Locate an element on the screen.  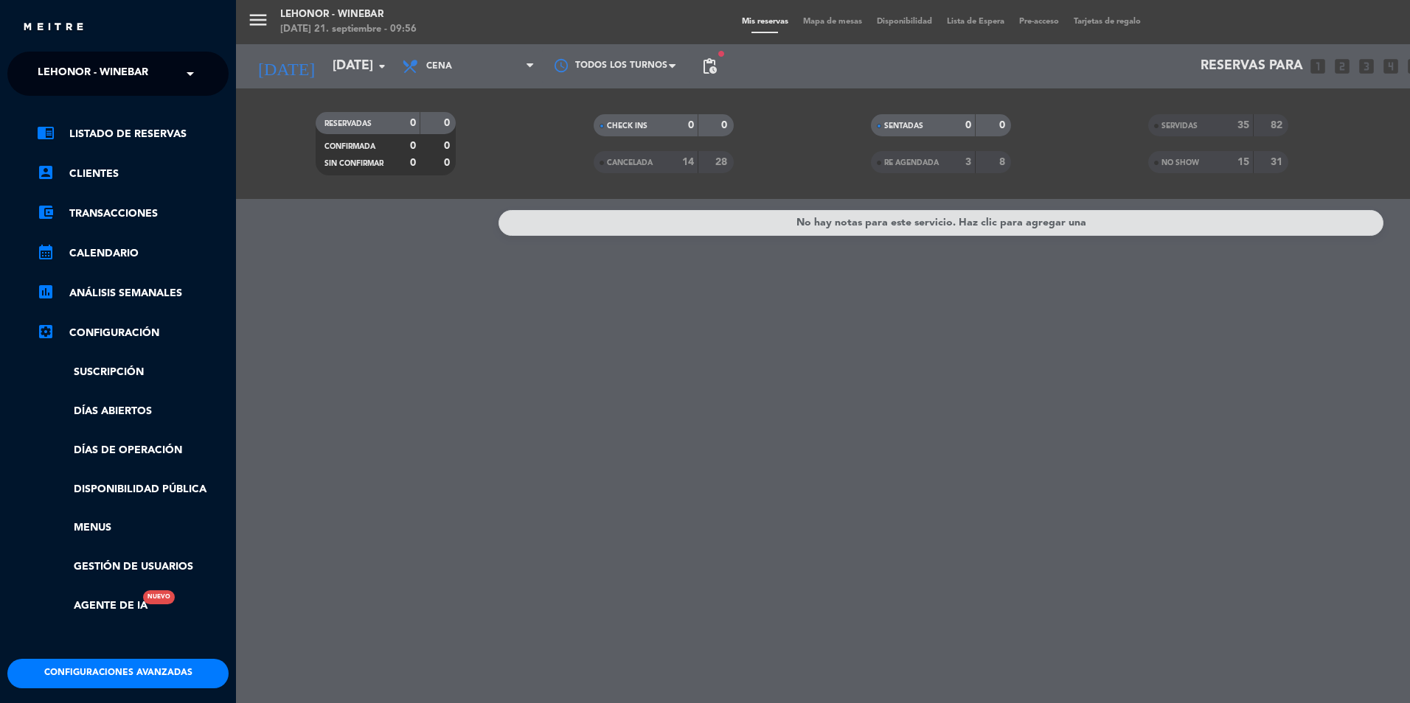
button: Configuraciones avanzadas is located at coordinates (118, 674).